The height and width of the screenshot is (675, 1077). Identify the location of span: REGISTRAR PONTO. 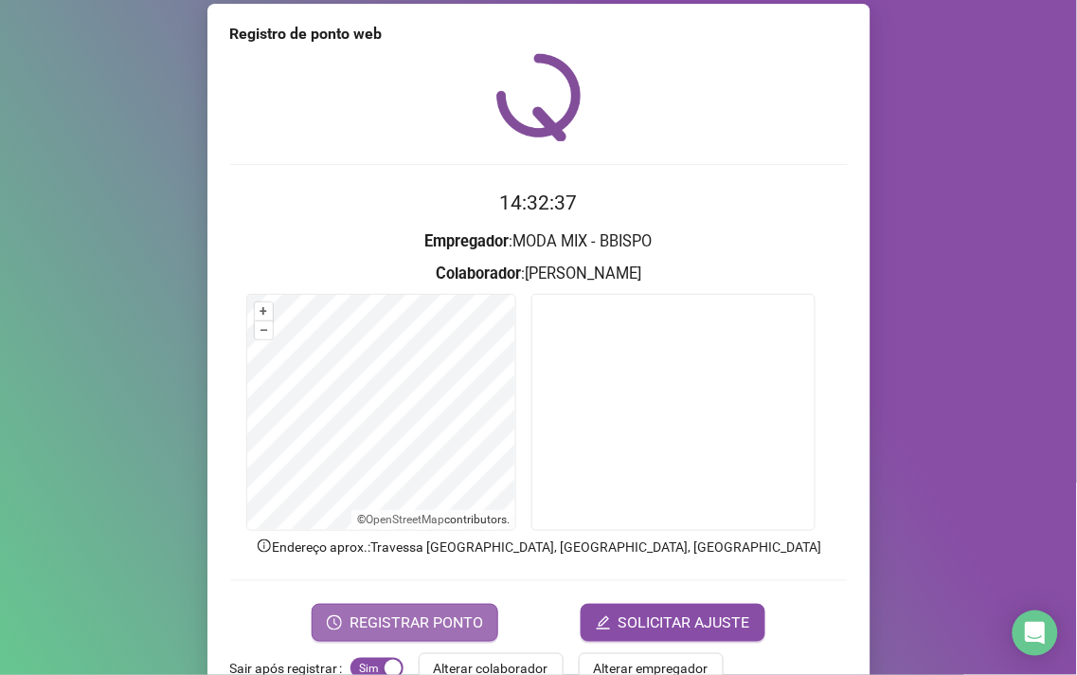
(416, 622).